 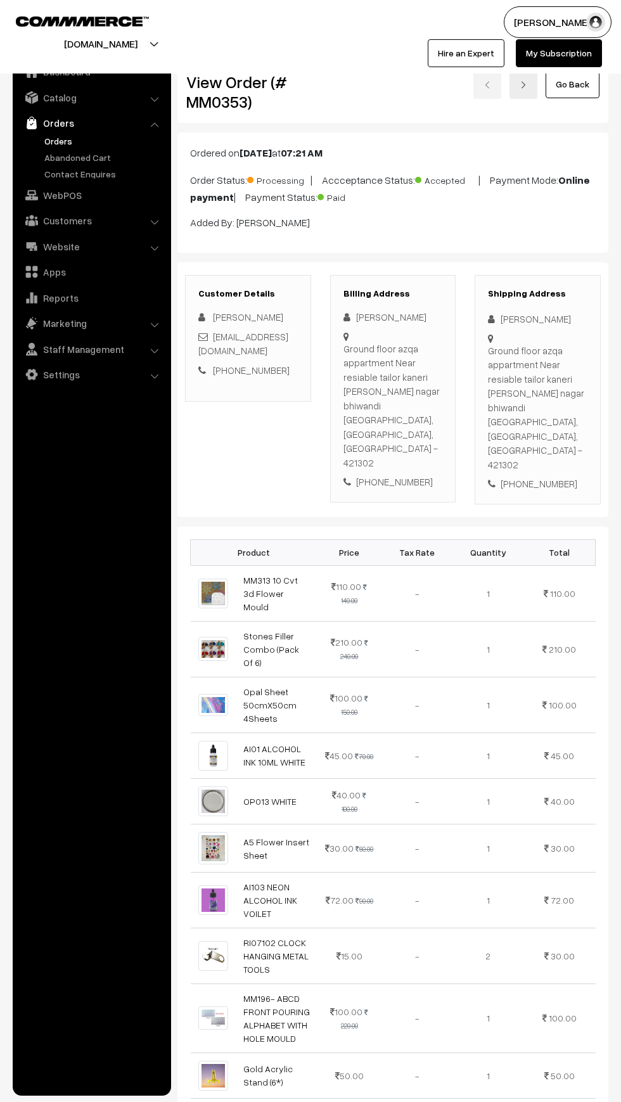 I want to click on p: Ordered on at, so click(x=393, y=153).